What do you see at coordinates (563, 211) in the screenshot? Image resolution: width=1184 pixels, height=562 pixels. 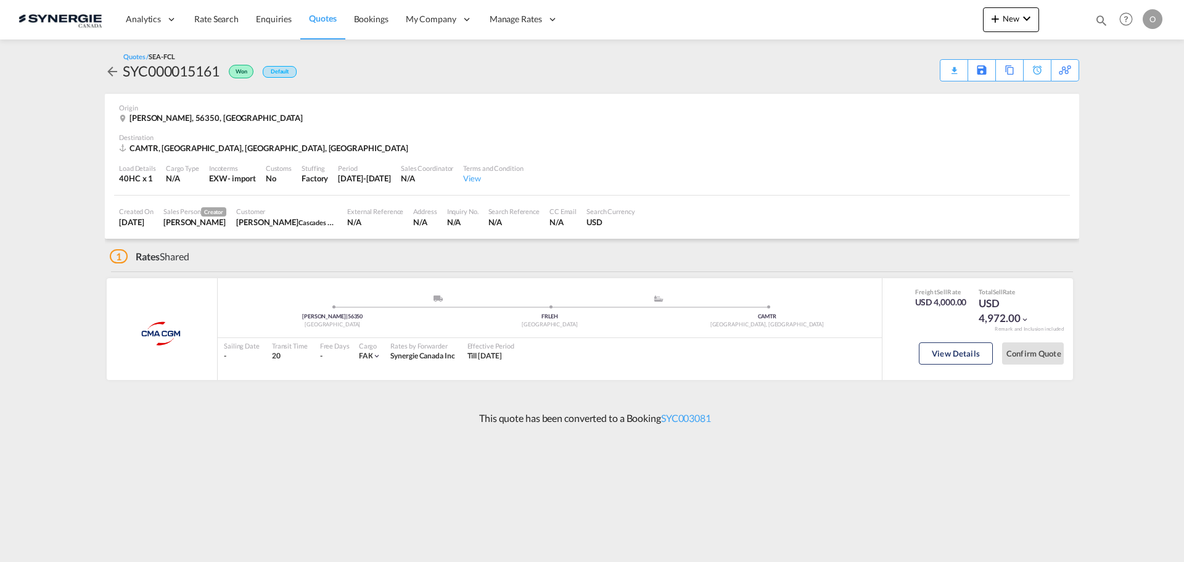 I see `div: CC Email` at bounding box center [563, 211].